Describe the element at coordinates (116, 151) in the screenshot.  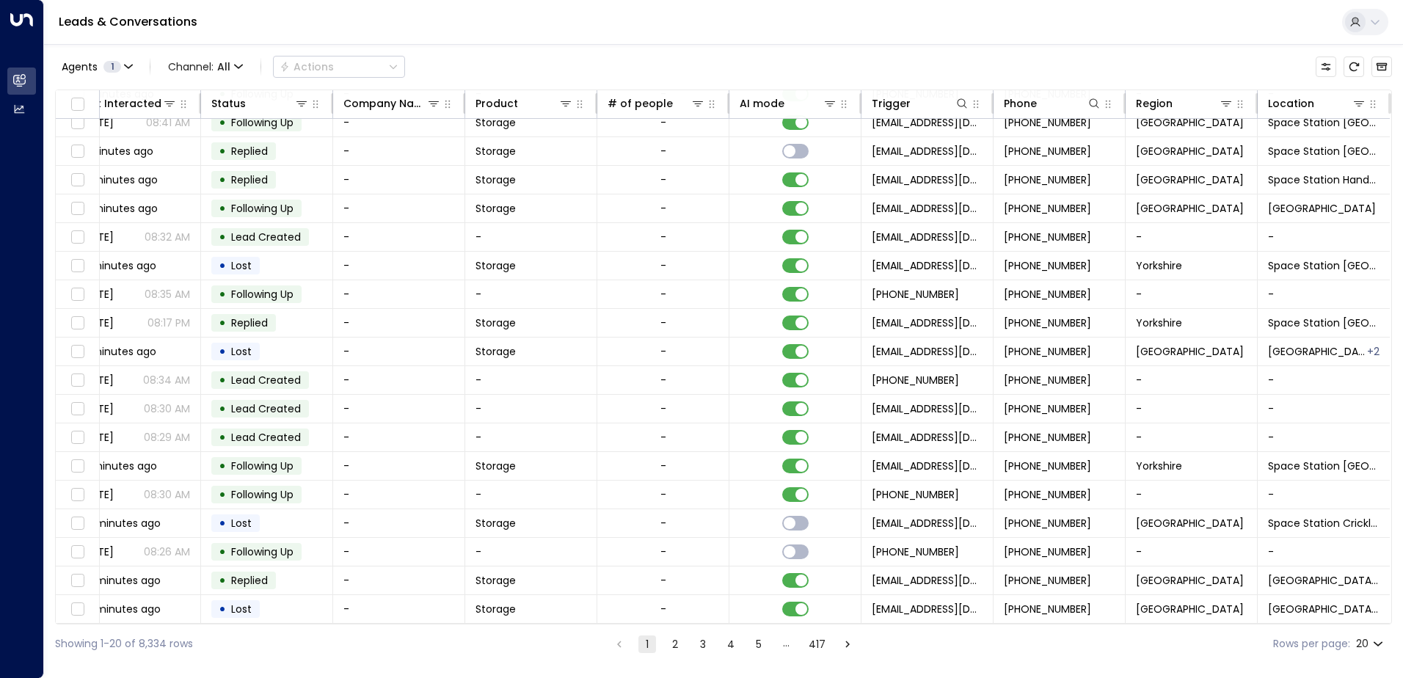
I see `span: 11 minutes ago` at that location.